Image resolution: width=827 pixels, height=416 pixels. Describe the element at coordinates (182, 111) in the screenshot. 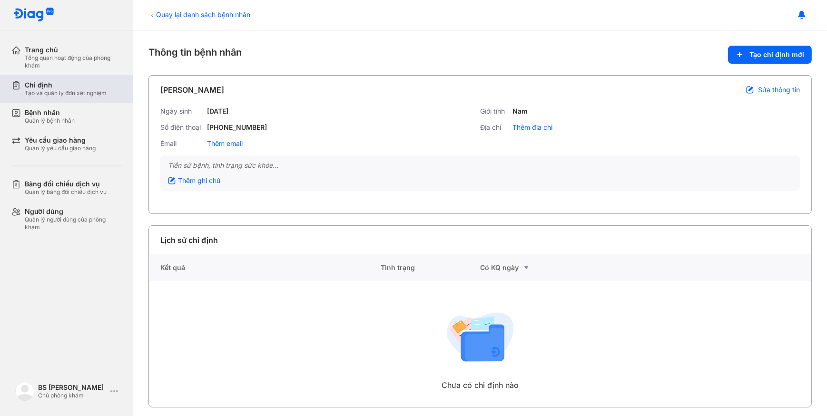

I see `div: Ngày sinh` at that location.